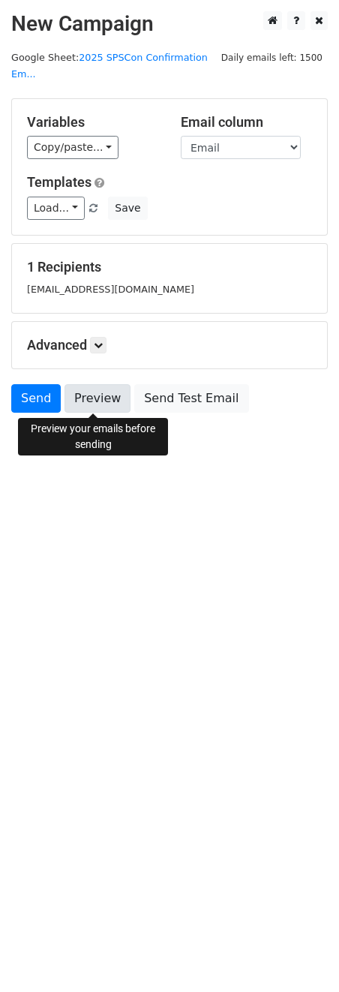 The image size is (339, 992). What do you see at coordinates (170, 267) in the screenshot?
I see `h5: 1 Recipients` at bounding box center [170, 267].